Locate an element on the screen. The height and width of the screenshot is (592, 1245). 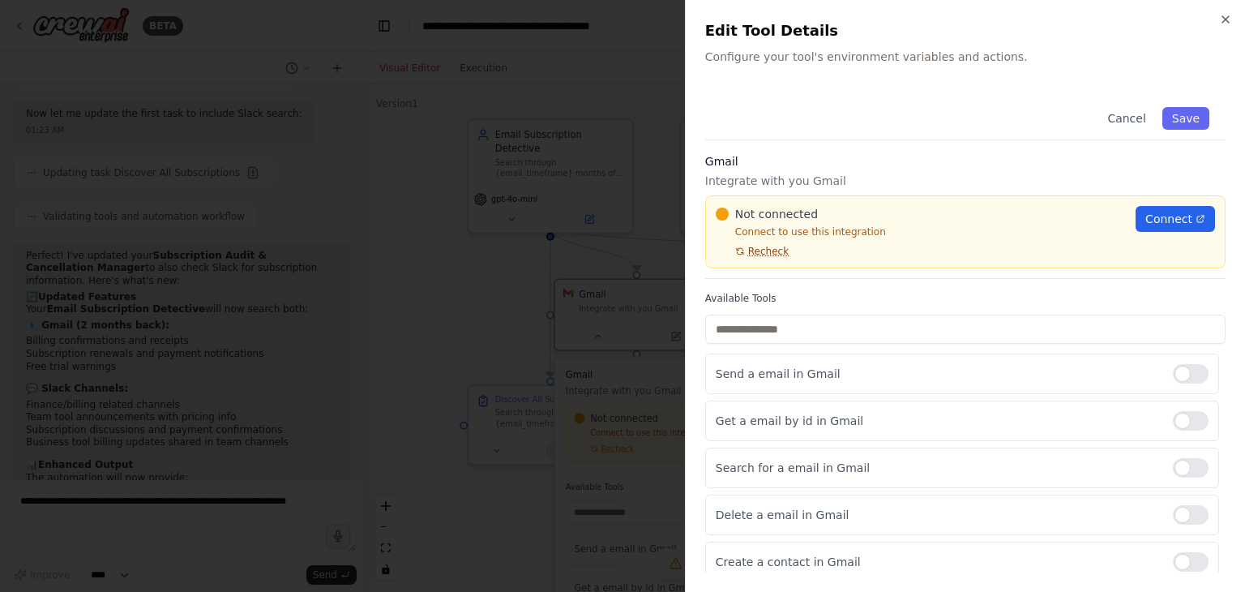
p: Configure your tool's environment variables and actions. is located at coordinates (965, 57).